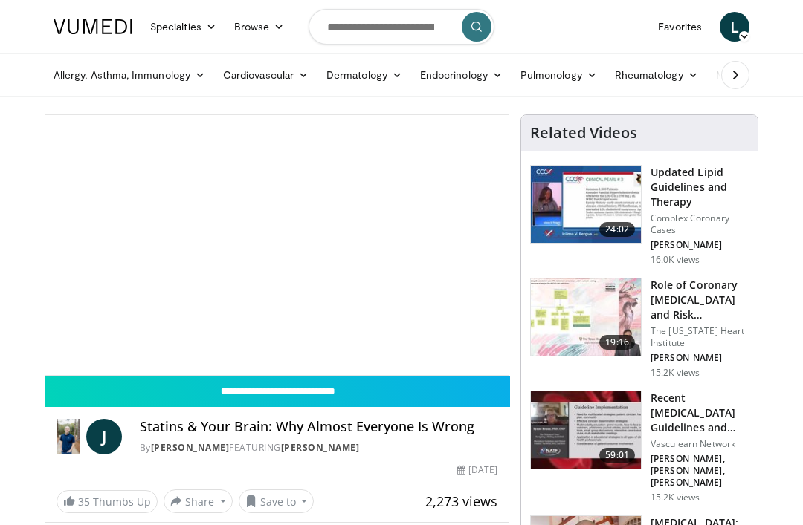  Describe the element at coordinates (129, 75) in the screenshot. I see `a: Allergy, Asthma, Immunology` at that location.